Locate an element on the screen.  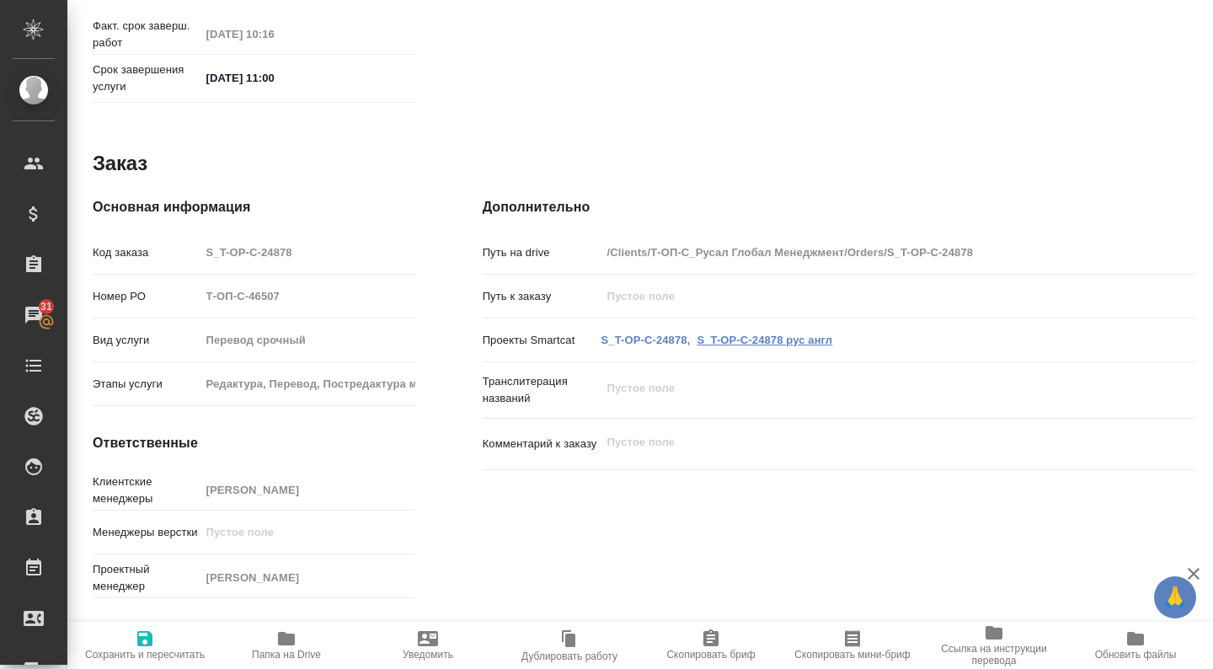
span: Скопировать бриф is located at coordinates (710, 654).